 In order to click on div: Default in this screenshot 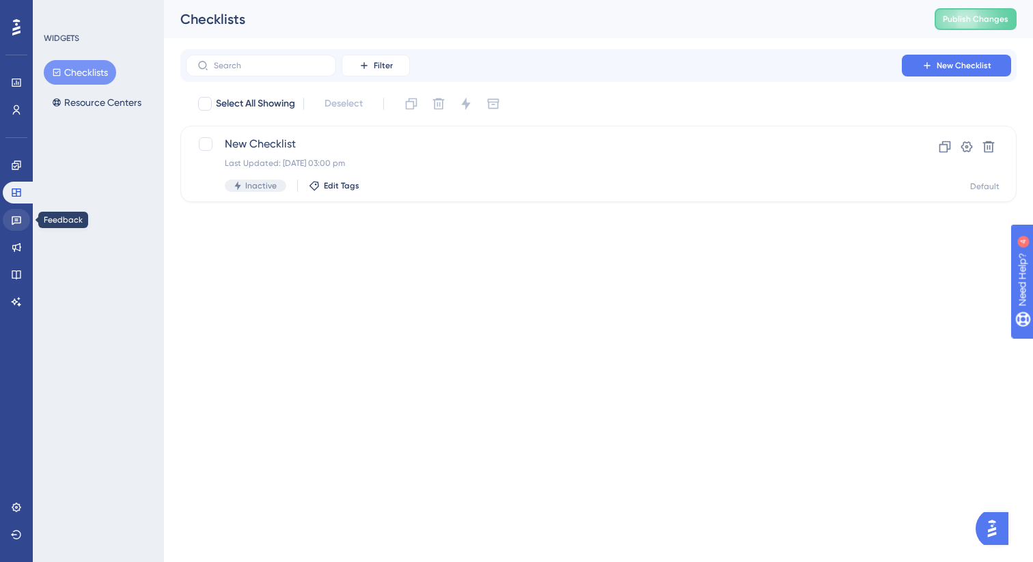, I will do `click(985, 187)`.